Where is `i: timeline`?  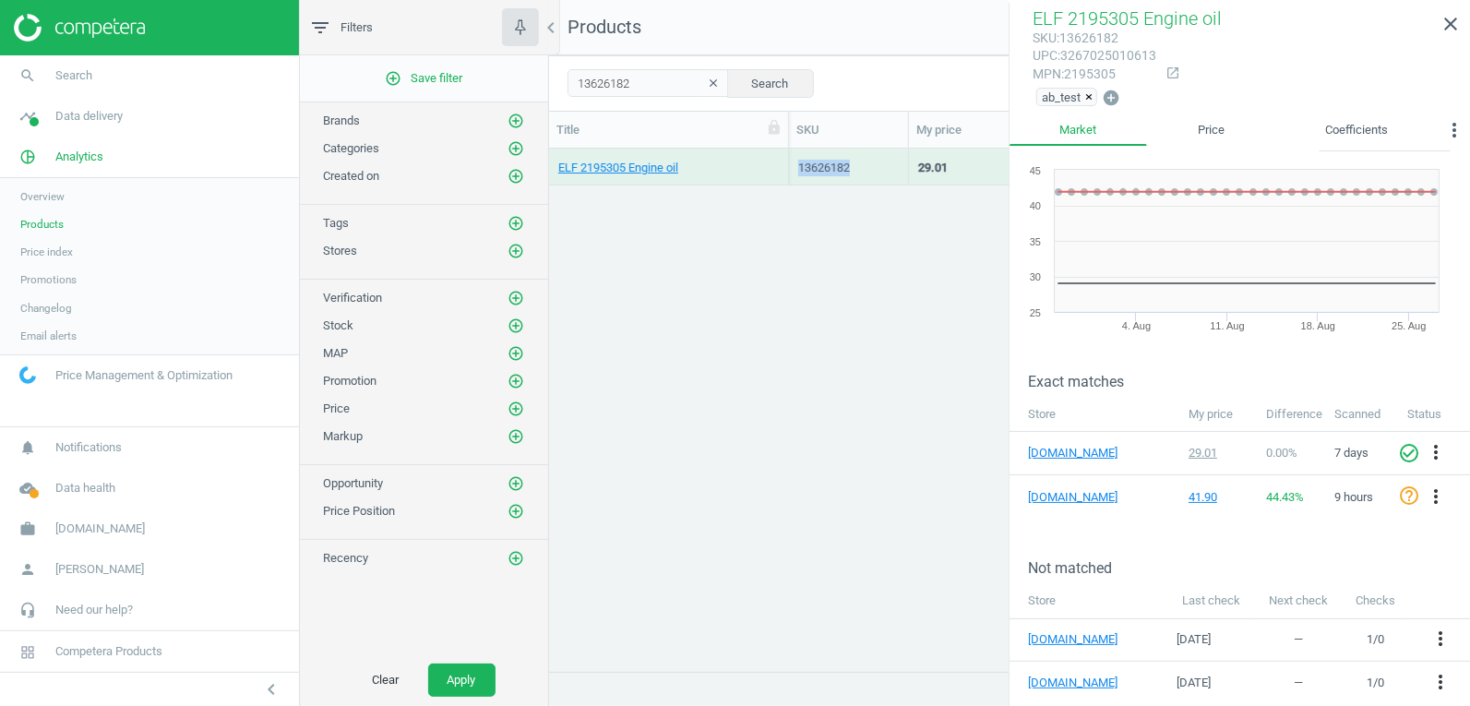
i: timeline is located at coordinates (28, 116).